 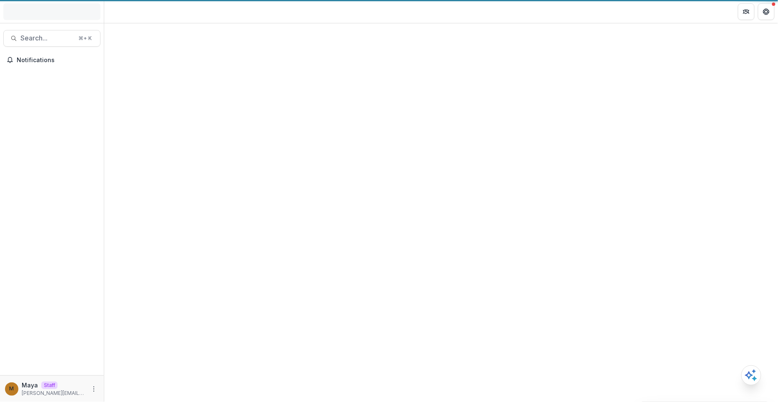 What do you see at coordinates (30, 385) in the screenshot?
I see `p: Maya` at bounding box center [30, 385].